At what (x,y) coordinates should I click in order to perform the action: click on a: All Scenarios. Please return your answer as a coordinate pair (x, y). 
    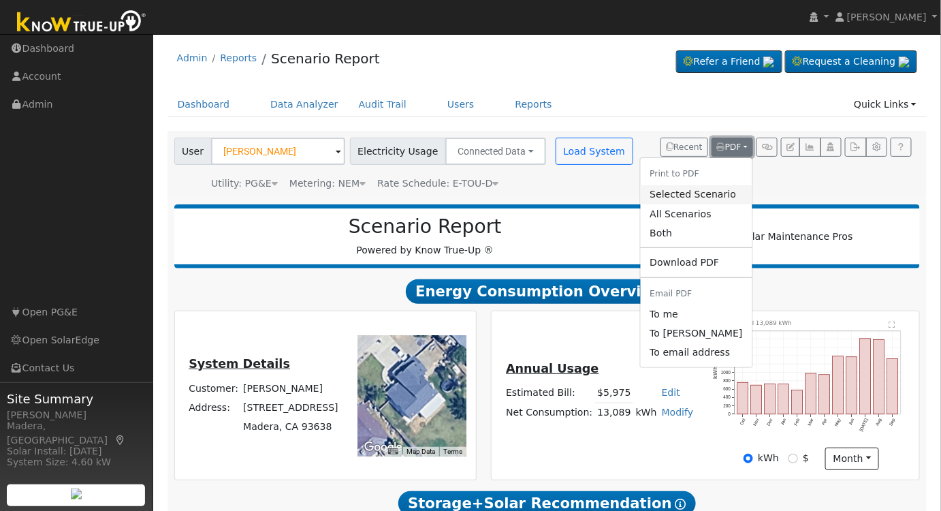
    Looking at the image, I should click on (696, 214).